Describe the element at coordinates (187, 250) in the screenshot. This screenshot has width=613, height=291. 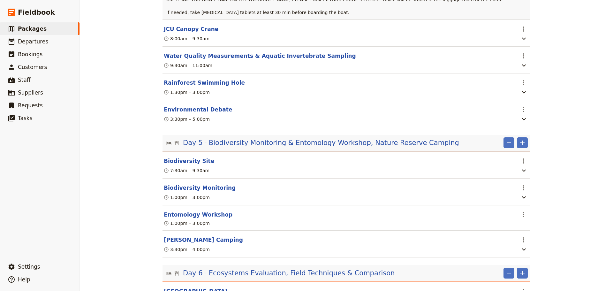
I see `div: 3:30pm – 4:00pm` at that location.